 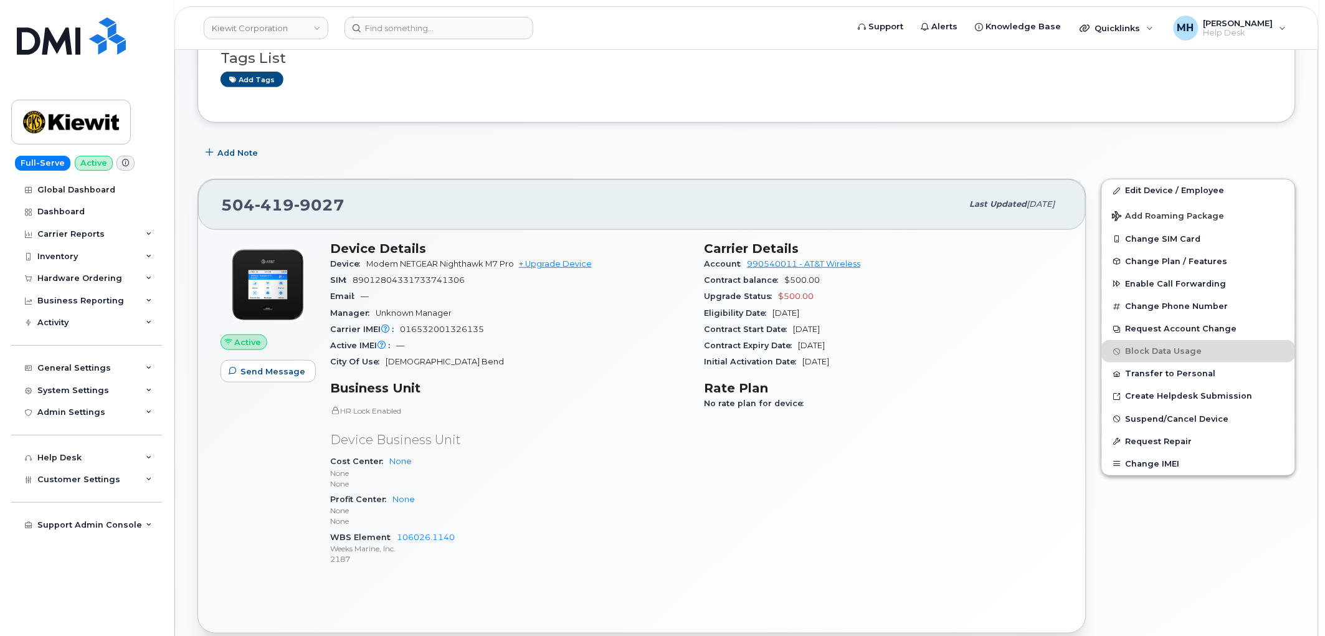 I want to click on span: Profit Center, so click(x=361, y=499).